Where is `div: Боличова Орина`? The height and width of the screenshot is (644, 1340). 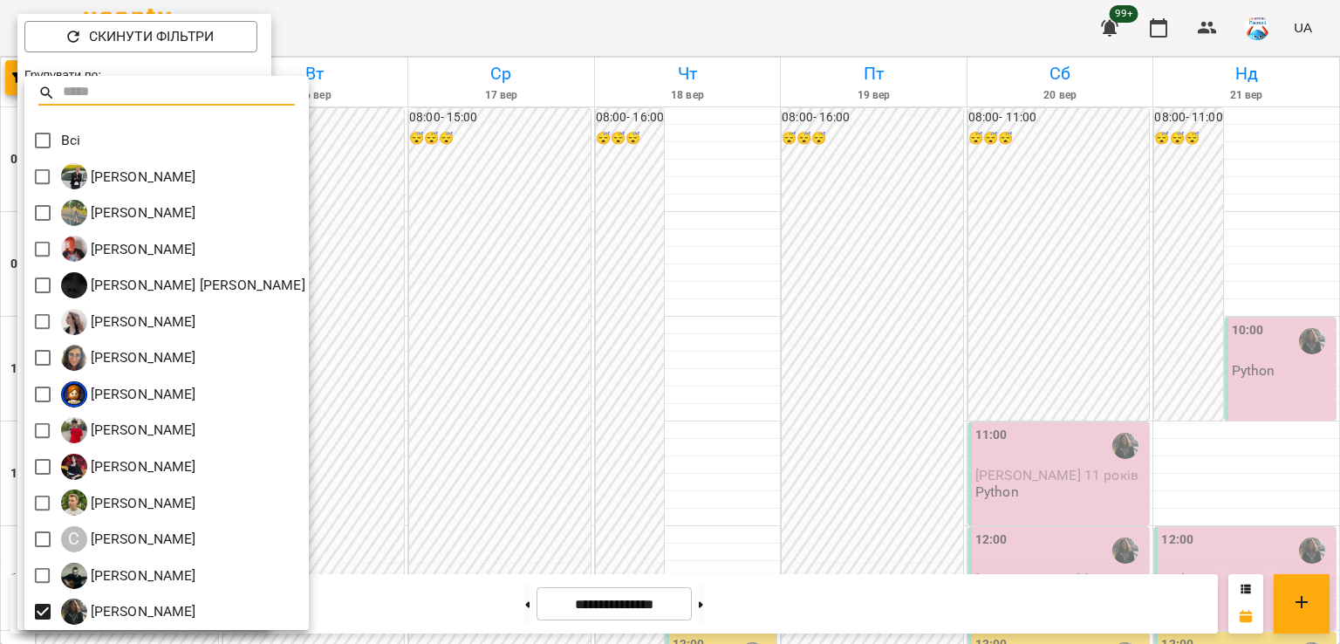 div: Боличова Орина is located at coordinates (128, 213).